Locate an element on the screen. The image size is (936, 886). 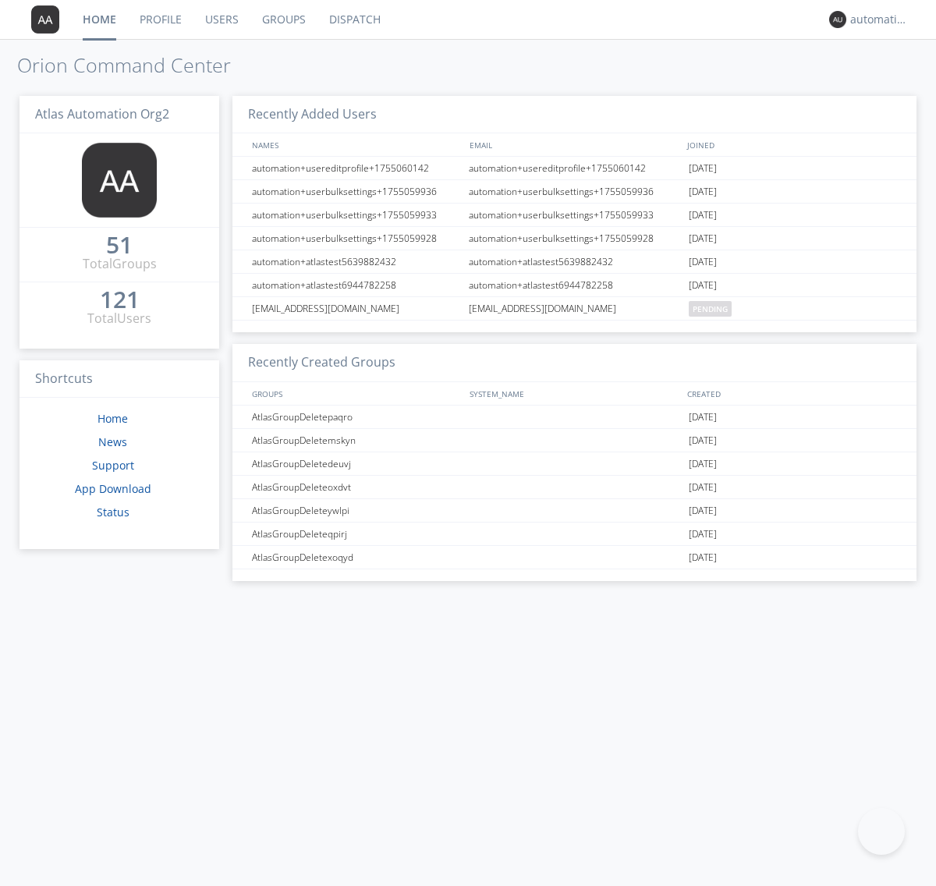
a: 121 is located at coordinates (119, 300).